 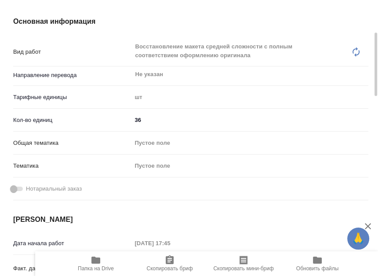 I want to click on button: Скопировать мини-бриф, so click(x=243, y=263).